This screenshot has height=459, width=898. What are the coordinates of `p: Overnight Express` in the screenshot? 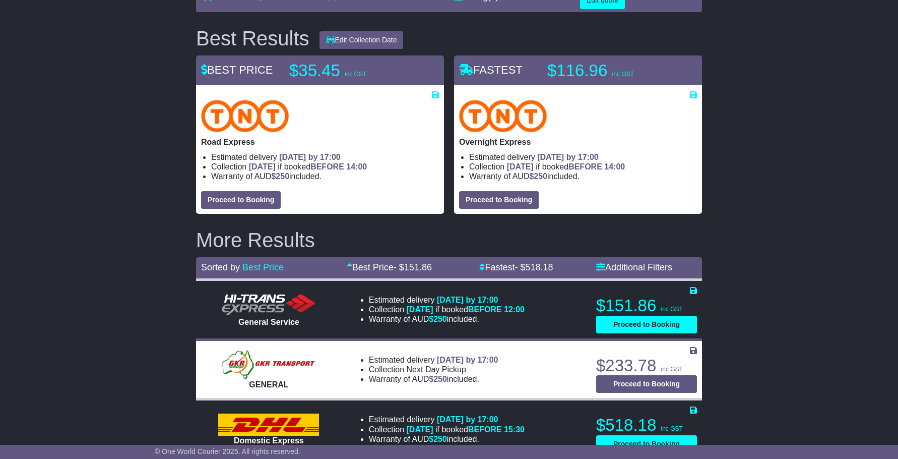 It's located at (578, 142).